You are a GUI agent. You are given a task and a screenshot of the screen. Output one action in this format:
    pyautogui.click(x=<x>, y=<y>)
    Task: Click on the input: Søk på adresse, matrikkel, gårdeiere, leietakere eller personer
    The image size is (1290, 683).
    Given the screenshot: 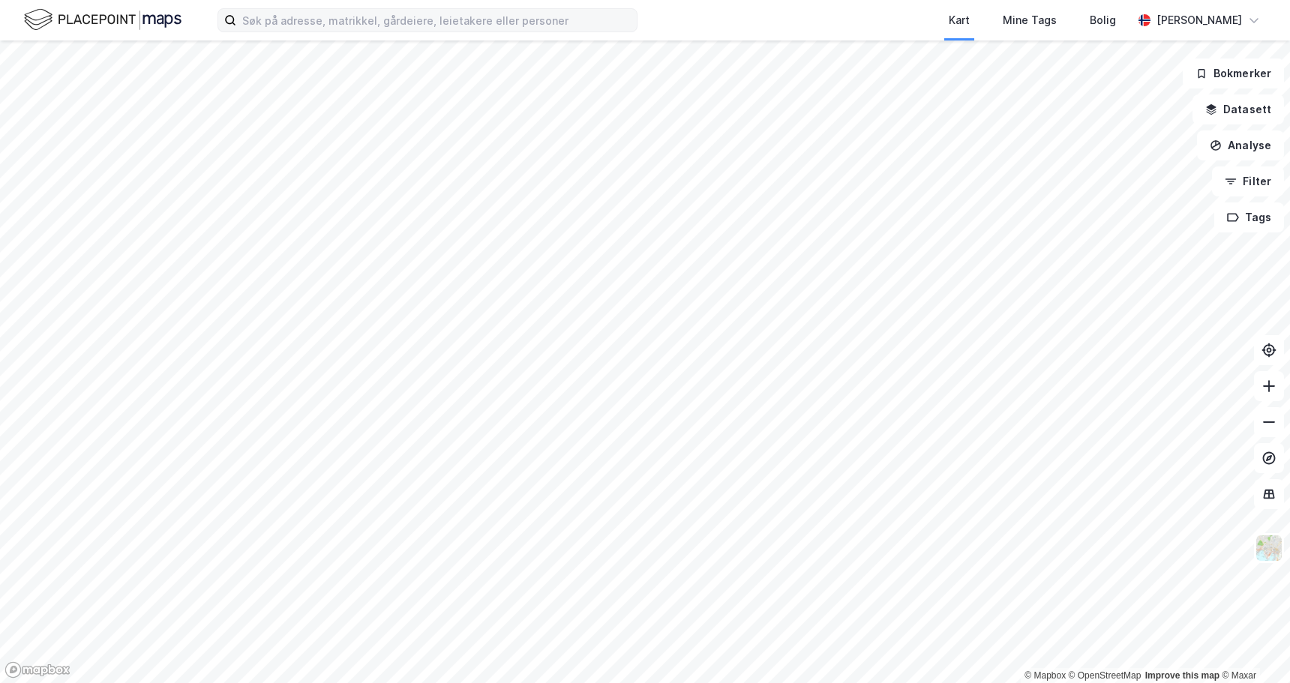 What is the action you would take?
    pyautogui.click(x=437, y=20)
    